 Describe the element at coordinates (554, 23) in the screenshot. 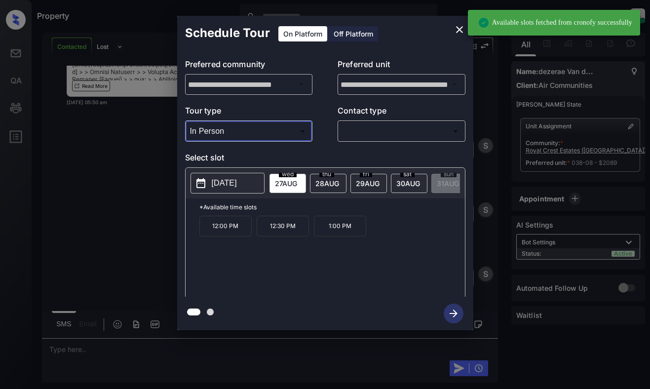

I see `div: Available slots fetched from cronofy successfully` at that location.